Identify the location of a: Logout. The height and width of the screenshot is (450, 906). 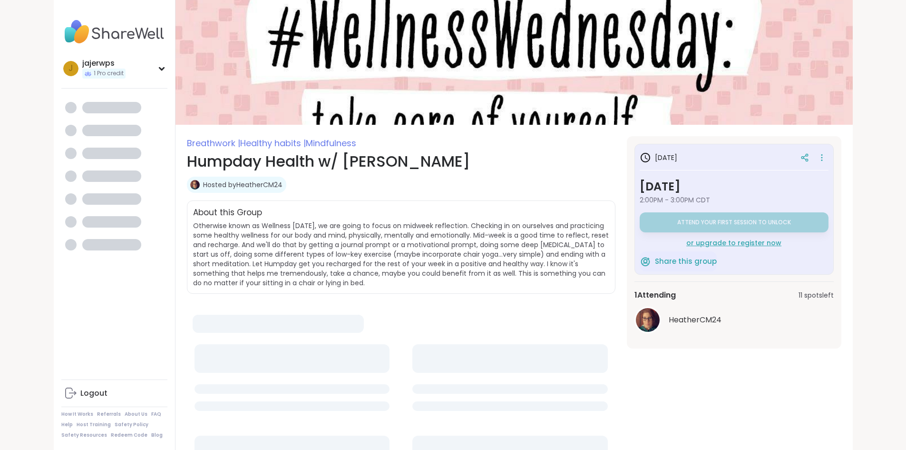
(114, 393).